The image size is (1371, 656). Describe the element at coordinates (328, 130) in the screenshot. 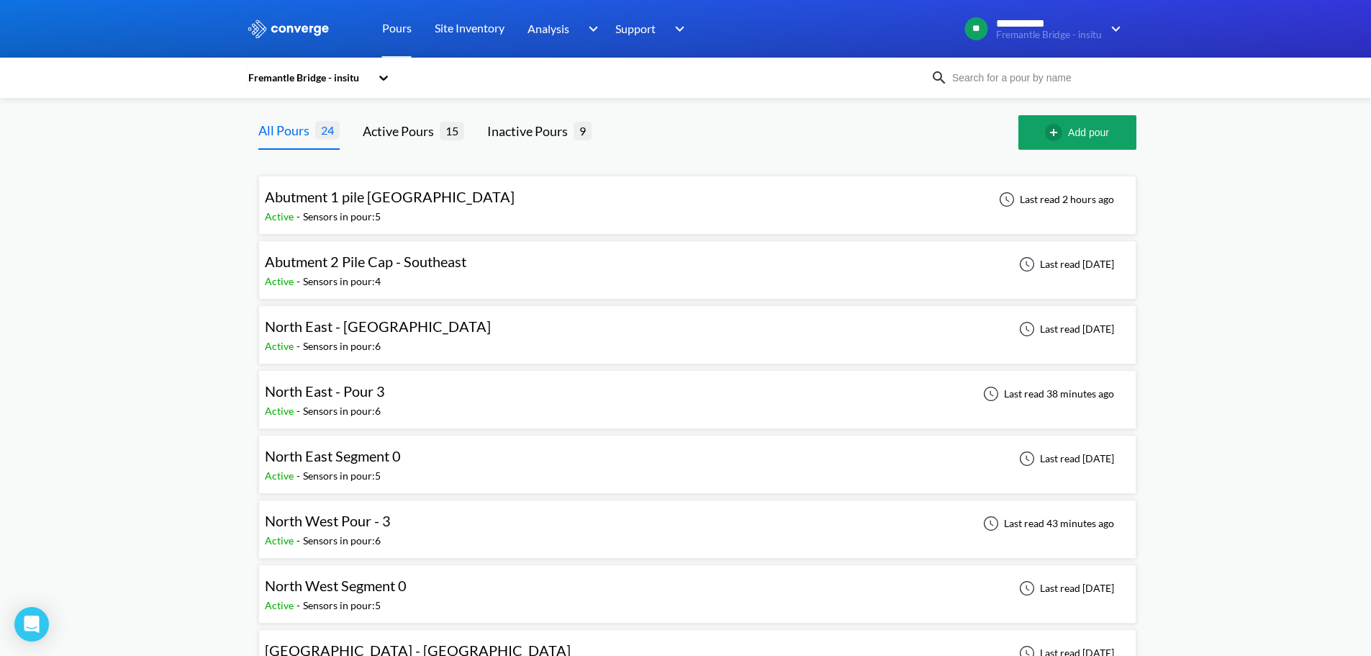

I see `span: 24` at that location.